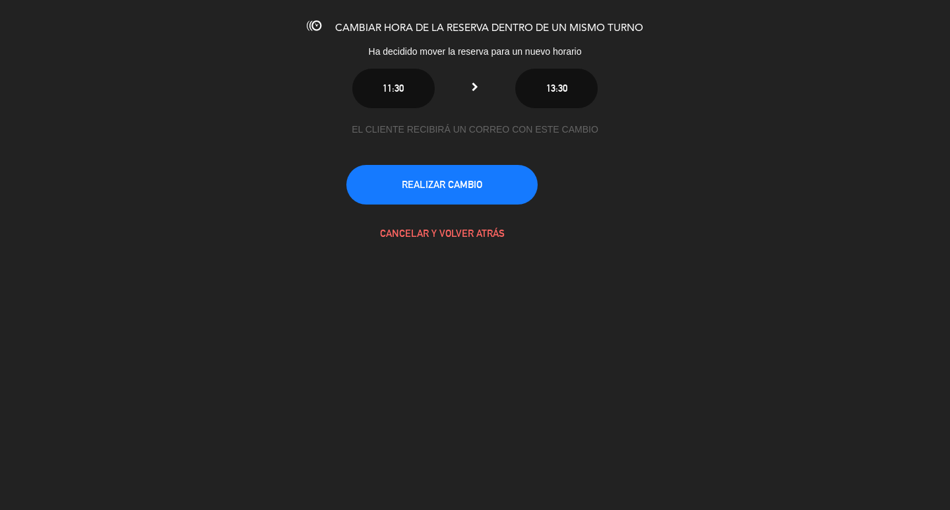  What do you see at coordinates (556, 88) in the screenshot?
I see `button: 13:30` at bounding box center [556, 88].